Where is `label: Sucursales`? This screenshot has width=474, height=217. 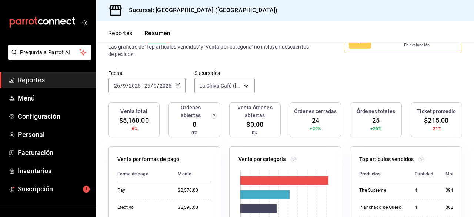
label: Sucursales is located at coordinates (225, 73).